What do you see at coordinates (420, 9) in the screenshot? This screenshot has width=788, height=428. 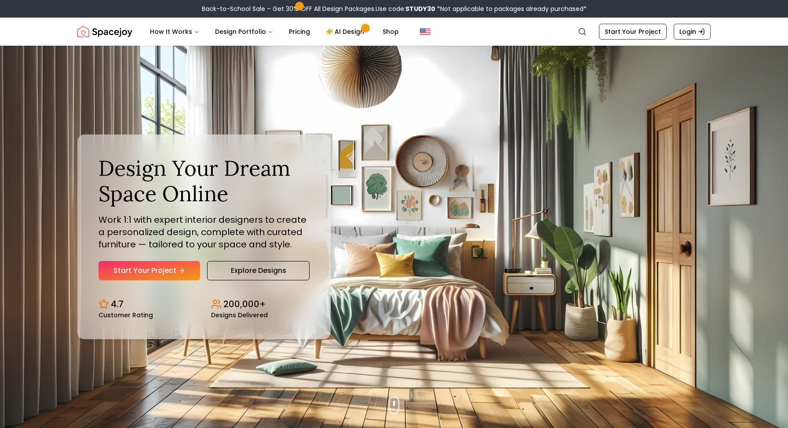 I see `b: STUDY30` at bounding box center [420, 9].